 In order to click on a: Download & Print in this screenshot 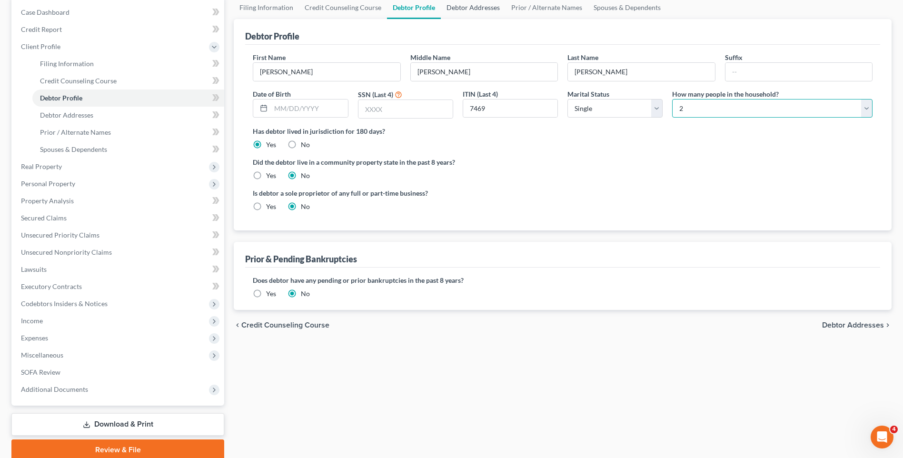, I will do `click(118, 424)`.